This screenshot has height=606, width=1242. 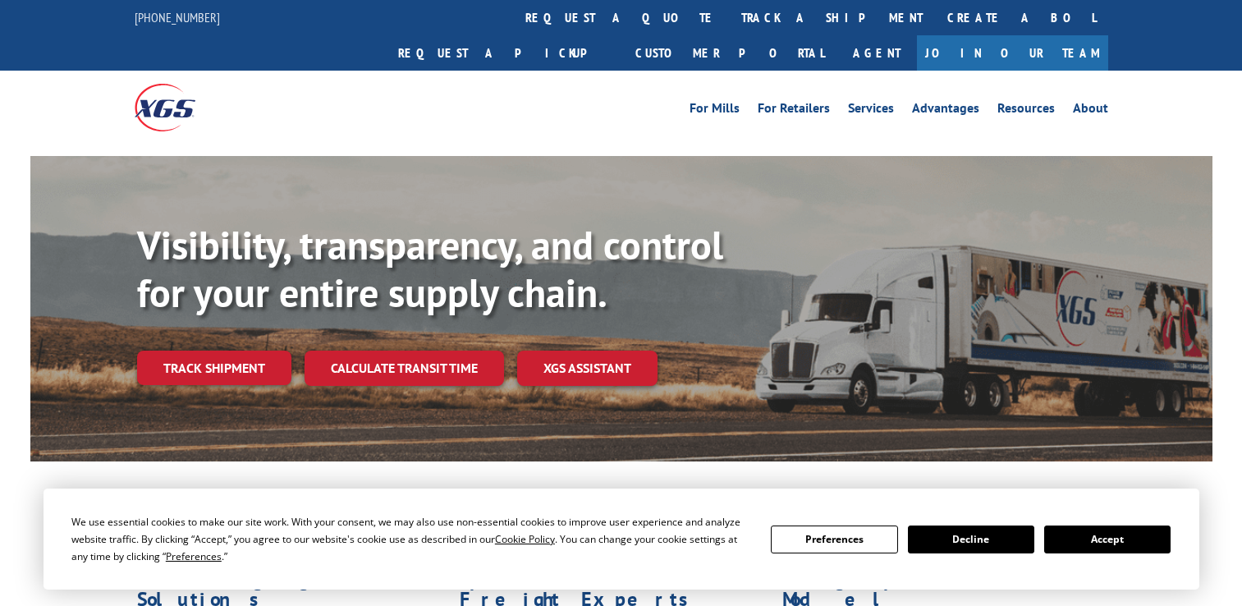 I want to click on div: We use essential cookies to make our site work. With your consent, we may also use non-essential ..., so click(x=411, y=539).